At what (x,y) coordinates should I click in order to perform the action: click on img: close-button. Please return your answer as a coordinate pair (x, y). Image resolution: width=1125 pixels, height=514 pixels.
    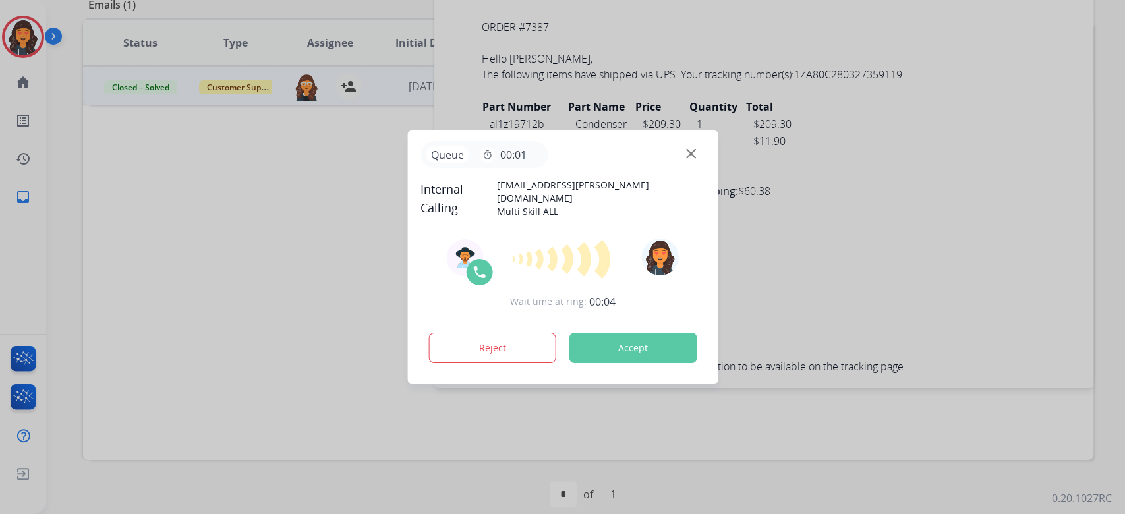
    Looking at the image, I should click on (691, 154).